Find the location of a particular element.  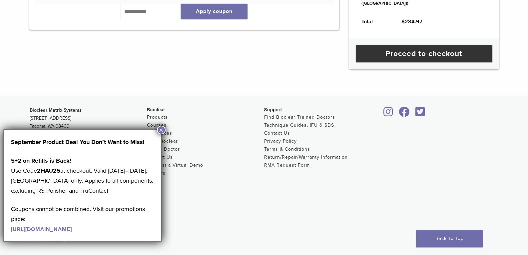

a: RMA Request Form is located at coordinates (287, 165).